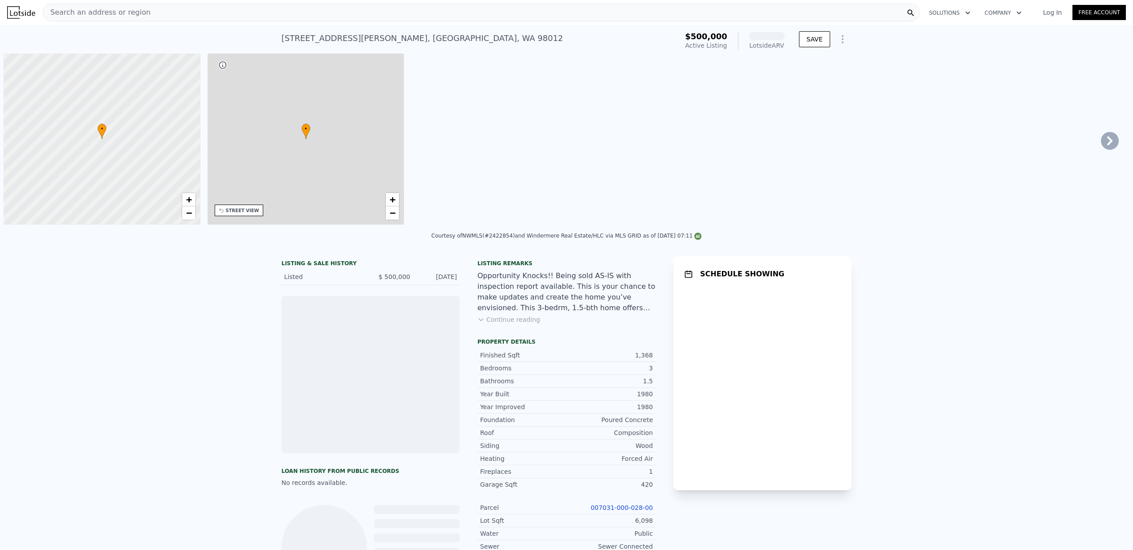 The height and width of the screenshot is (550, 1133). I want to click on button: Continue reading, so click(509, 319).